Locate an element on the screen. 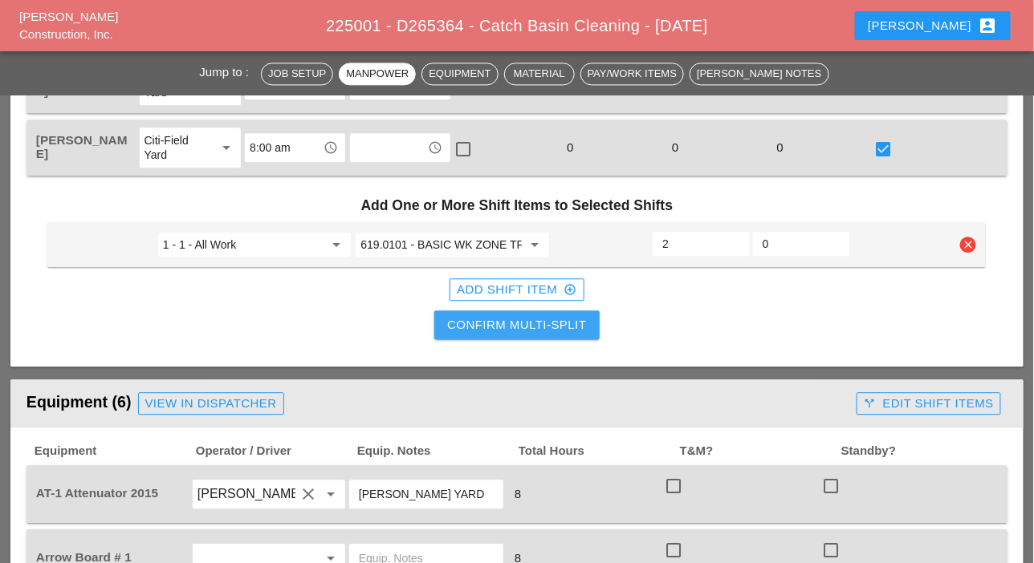 This screenshot has height=563, width=1034. h3: Add One or More Shift Items to Selected Shifts is located at coordinates (516, 205).